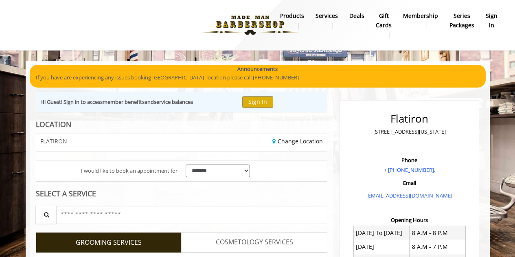 Image resolution: width=515 pixels, height=257 pixels. What do you see at coordinates (297, 141) in the screenshot?
I see `a: Change Location` at bounding box center [297, 141].